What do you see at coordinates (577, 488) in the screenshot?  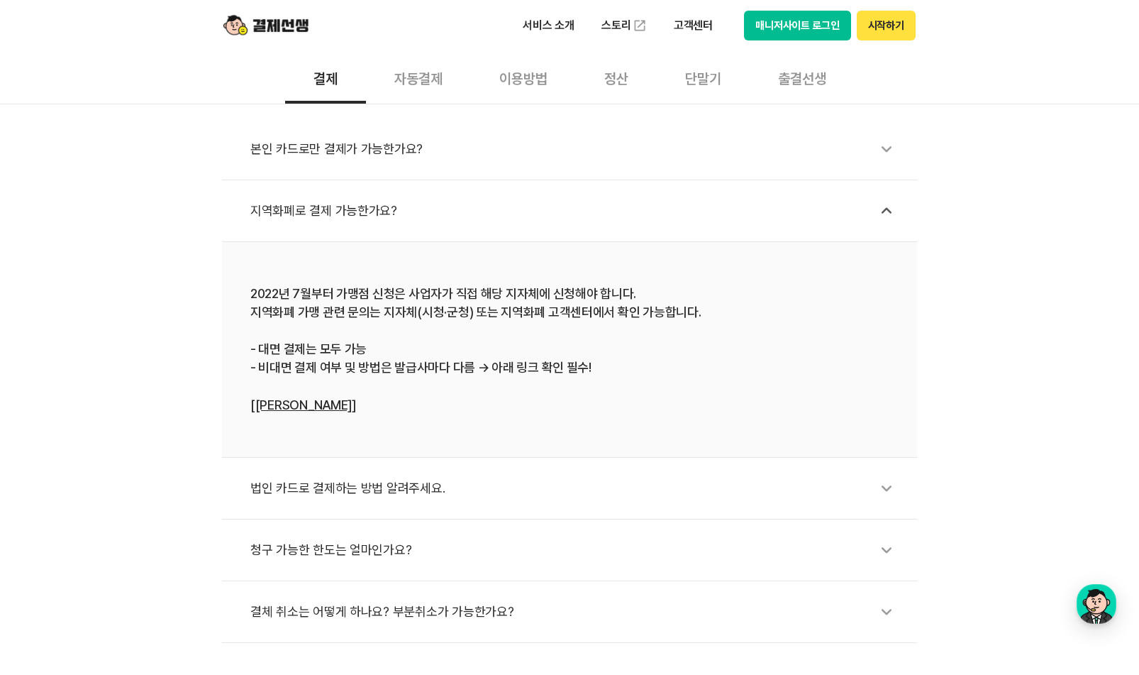 I see `div: 법인 카드로 결제하는 방법 알려주세요.` at bounding box center [577, 488].